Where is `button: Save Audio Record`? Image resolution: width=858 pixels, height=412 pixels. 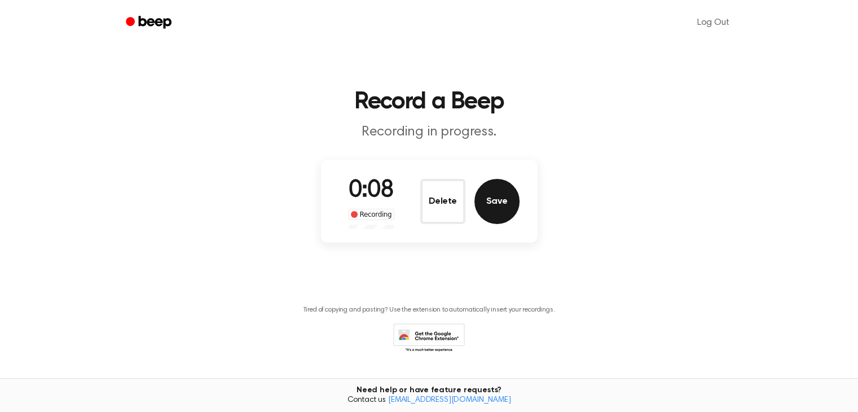 button: Save Audio Record is located at coordinates (497, 201).